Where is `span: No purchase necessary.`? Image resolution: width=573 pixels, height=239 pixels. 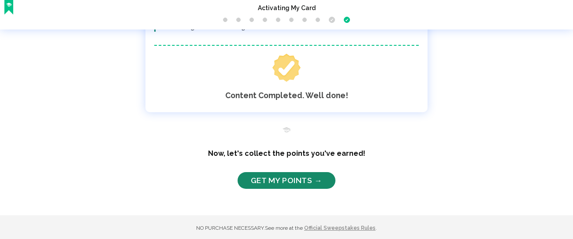 span: No purchase necessary. is located at coordinates (230, 228).